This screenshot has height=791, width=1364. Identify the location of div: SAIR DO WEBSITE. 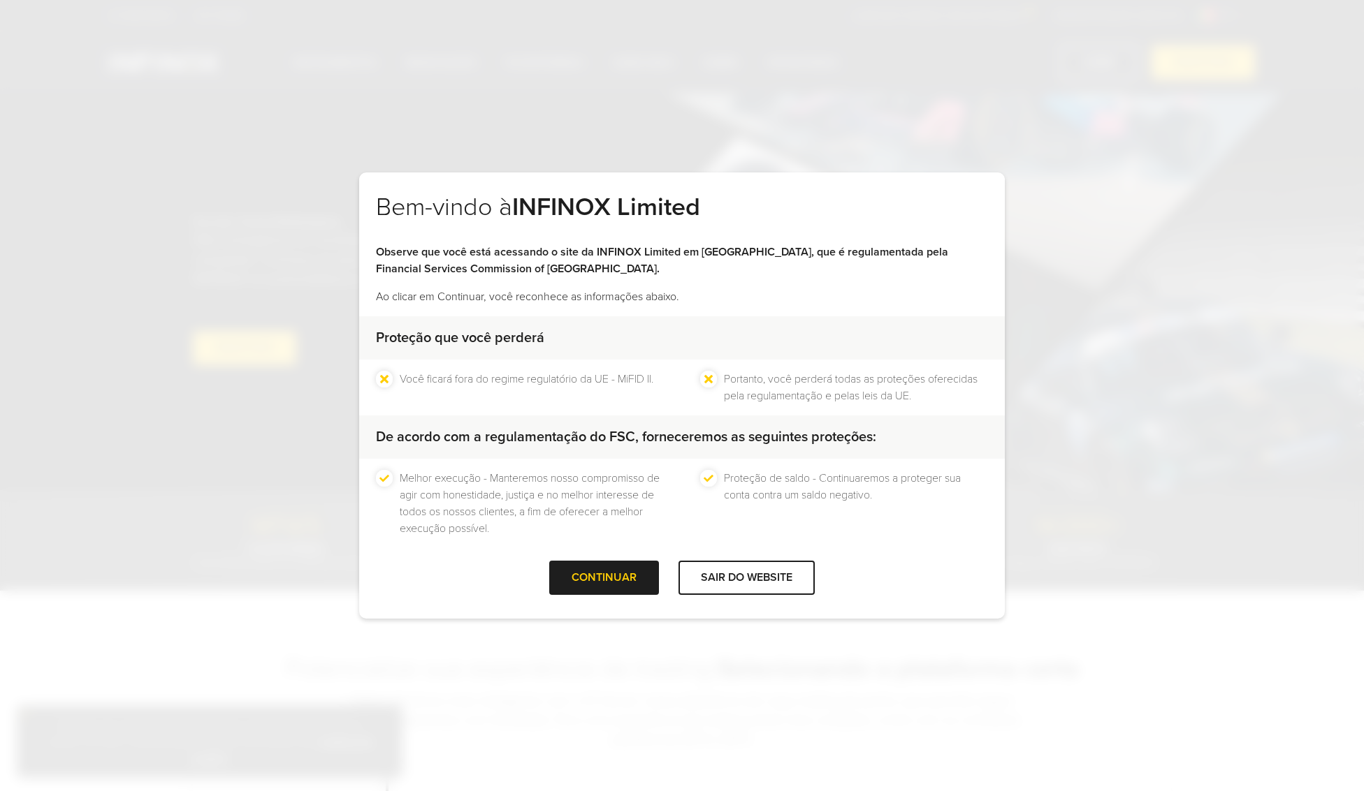
(746, 578).